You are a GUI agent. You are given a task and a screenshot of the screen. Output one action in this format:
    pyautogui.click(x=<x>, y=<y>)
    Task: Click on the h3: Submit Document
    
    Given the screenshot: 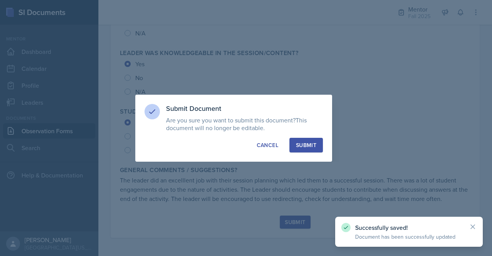 What is the action you would take?
    pyautogui.click(x=244, y=108)
    